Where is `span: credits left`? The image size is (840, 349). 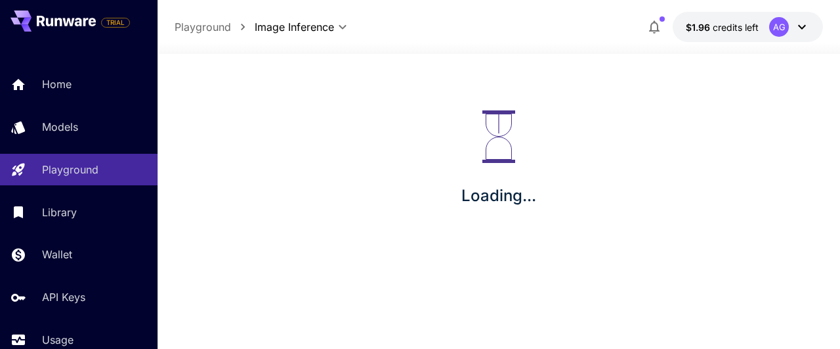
span: credits left is located at coordinates (736, 27).